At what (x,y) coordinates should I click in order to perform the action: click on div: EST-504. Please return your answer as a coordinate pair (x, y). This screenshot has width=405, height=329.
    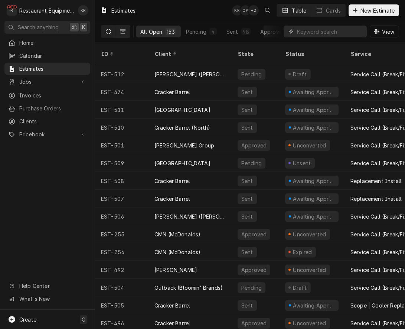
    Looking at the image, I should click on (122, 288).